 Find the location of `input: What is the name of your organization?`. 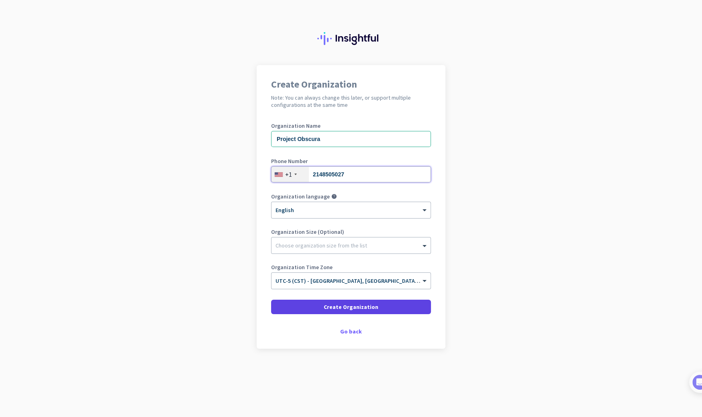

input: What is the name of your organization? is located at coordinates (351, 139).